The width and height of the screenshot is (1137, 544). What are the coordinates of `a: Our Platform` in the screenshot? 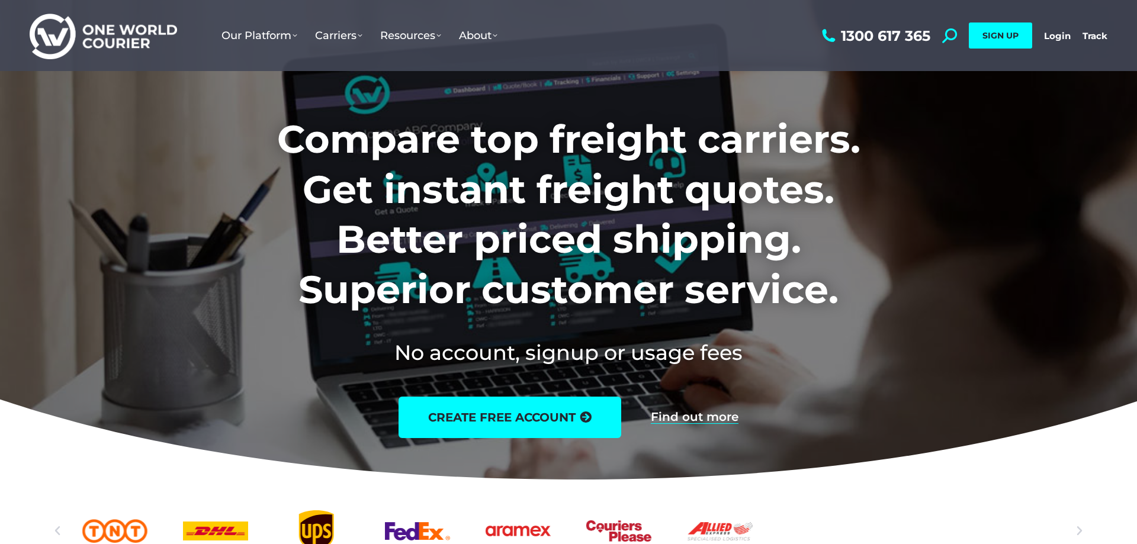 It's located at (259, 36).